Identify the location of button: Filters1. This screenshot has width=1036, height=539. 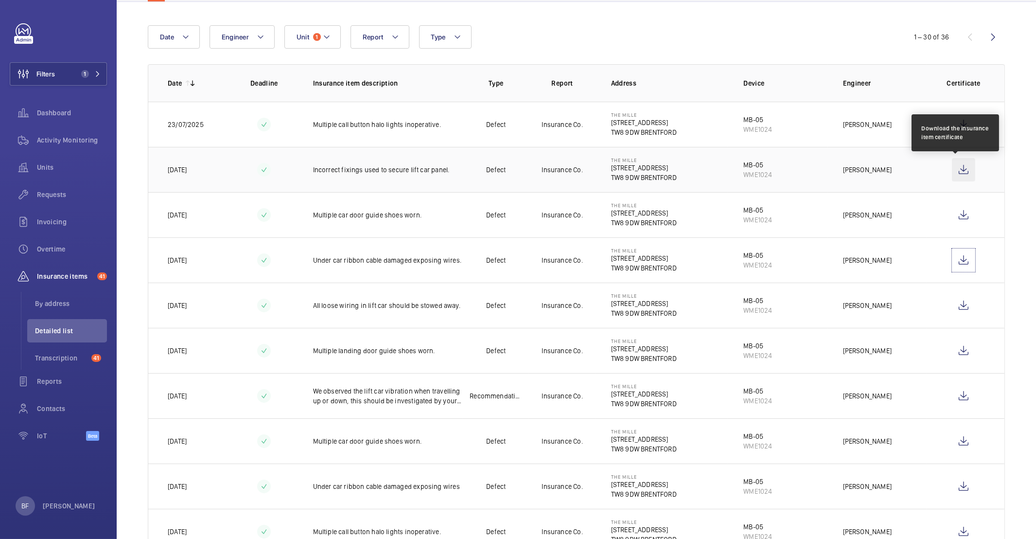
(58, 74).